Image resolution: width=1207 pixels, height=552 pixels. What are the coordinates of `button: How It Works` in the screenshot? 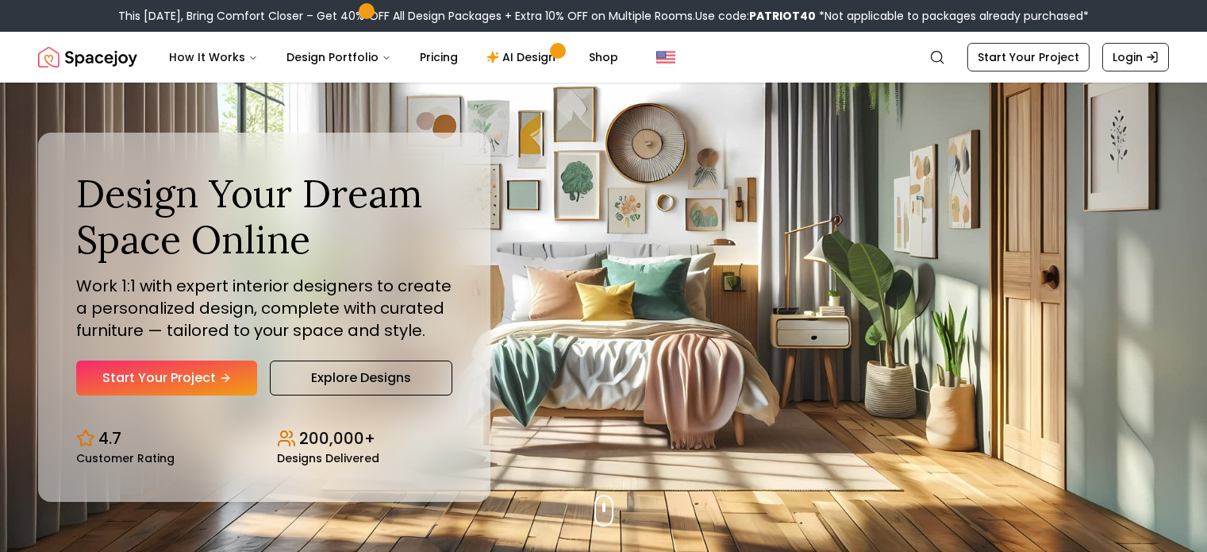 It's located at (214, 57).